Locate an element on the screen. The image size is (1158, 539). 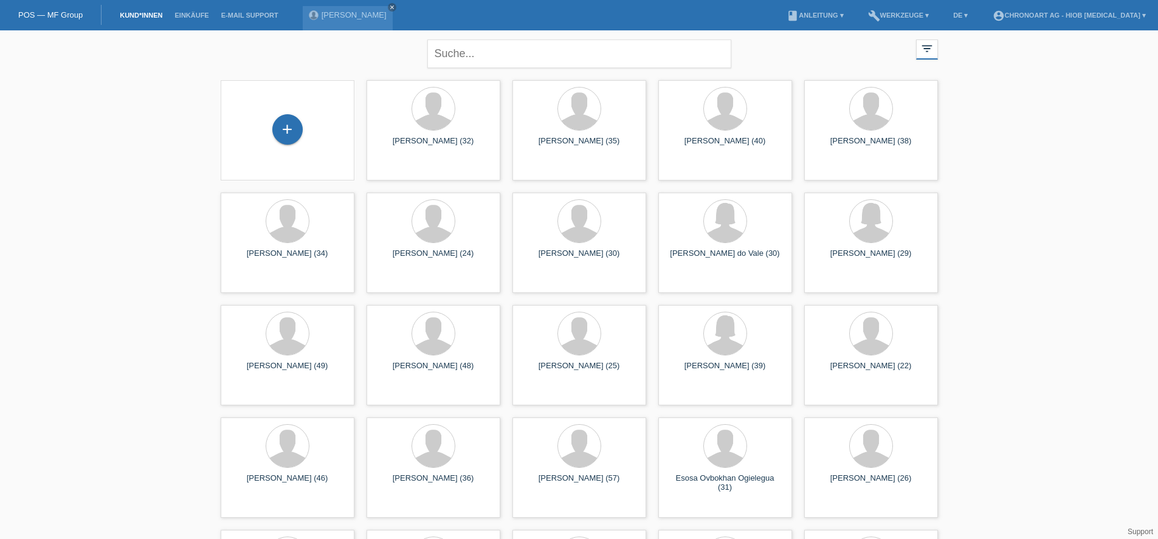
a: bookAnleitung ▾ is located at coordinates (815, 15).